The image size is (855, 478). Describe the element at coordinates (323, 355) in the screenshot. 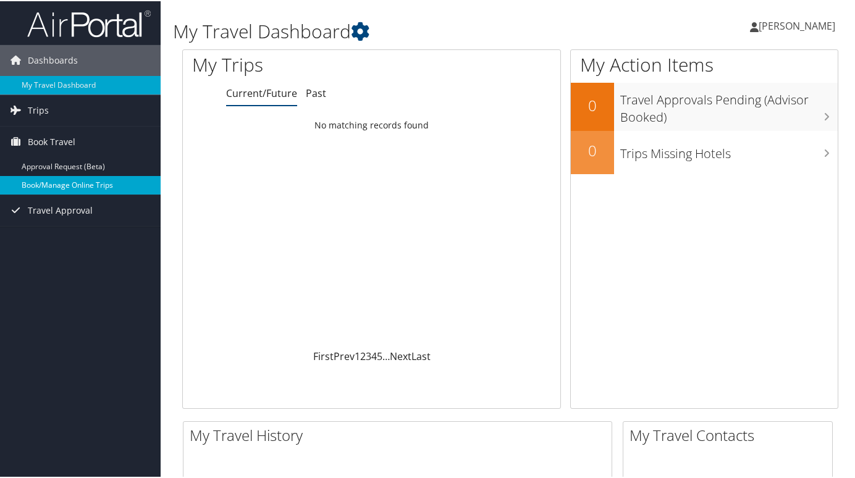

I see `a: First` at that location.